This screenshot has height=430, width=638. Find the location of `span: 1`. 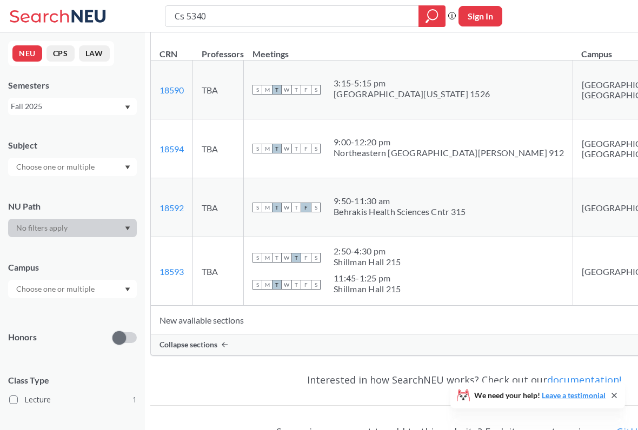

span: 1 is located at coordinates (135, 400).